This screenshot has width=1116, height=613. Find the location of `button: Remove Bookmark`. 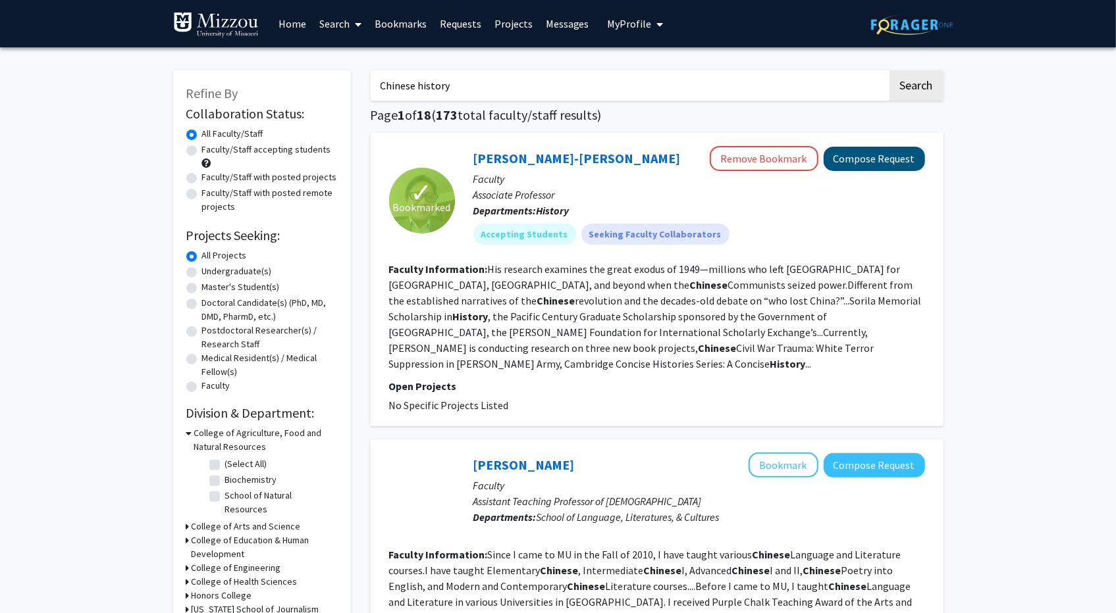

button: Remove Bookmark is located at coordinates (764, 159).